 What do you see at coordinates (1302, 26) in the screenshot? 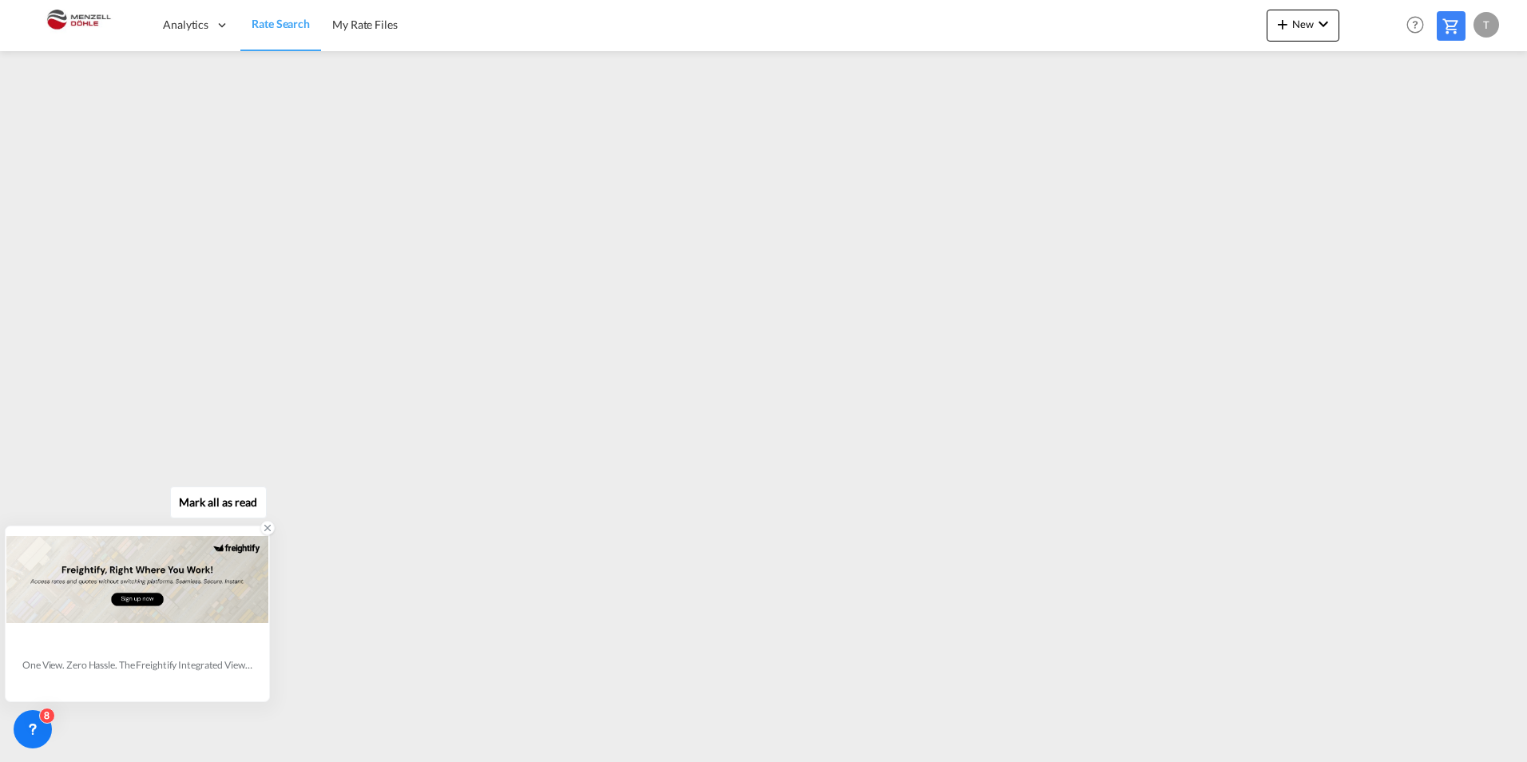
I see `button: icon-plus 400-fgNewicon-chevron-down` at bounding box center [1302, 26].